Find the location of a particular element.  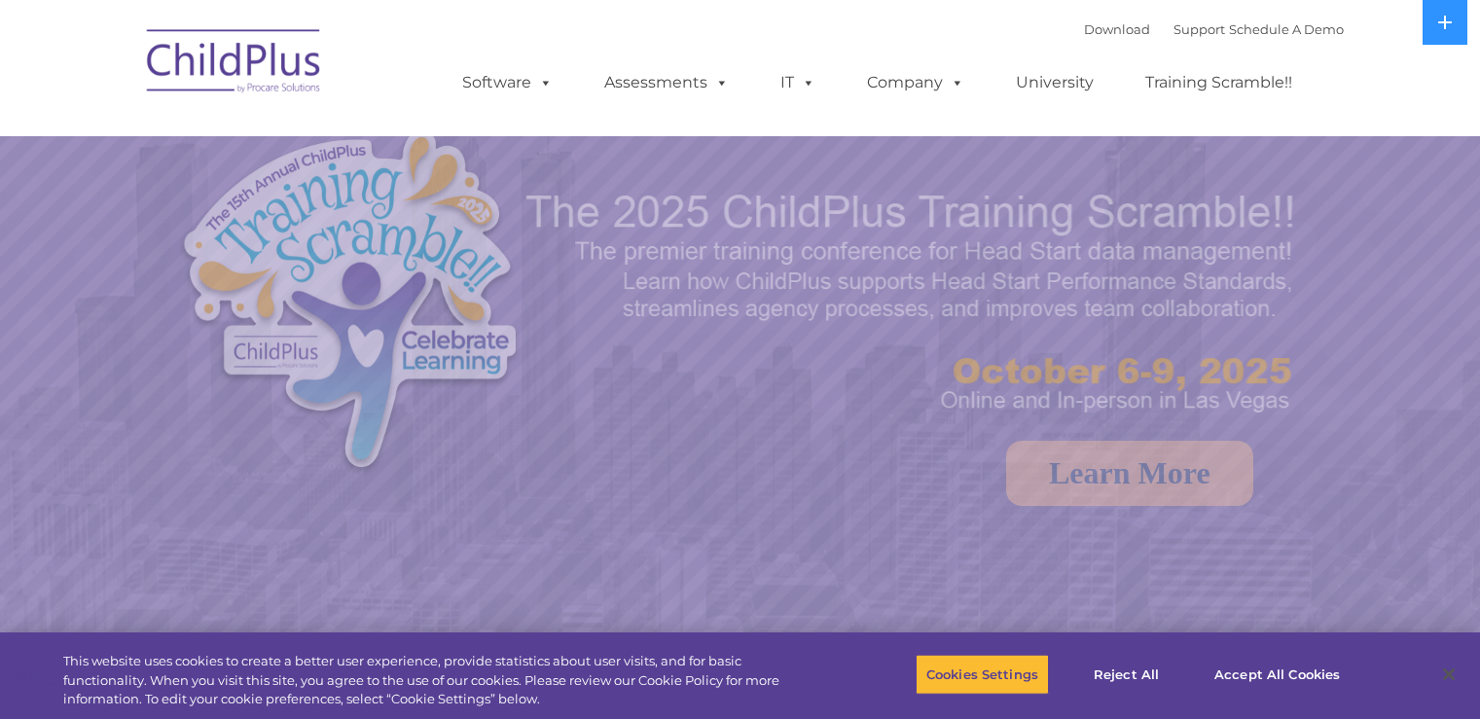

img: ChildPlus by Procare Solutions is located at coordinates (234, 64).